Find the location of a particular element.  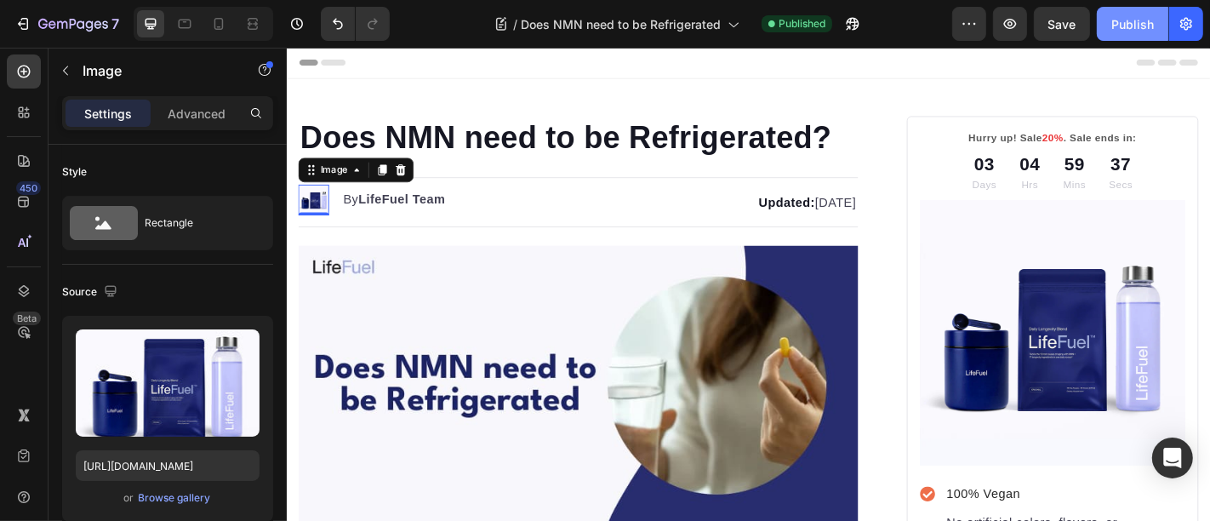

p: Secs is located at coordinates (922, 151).